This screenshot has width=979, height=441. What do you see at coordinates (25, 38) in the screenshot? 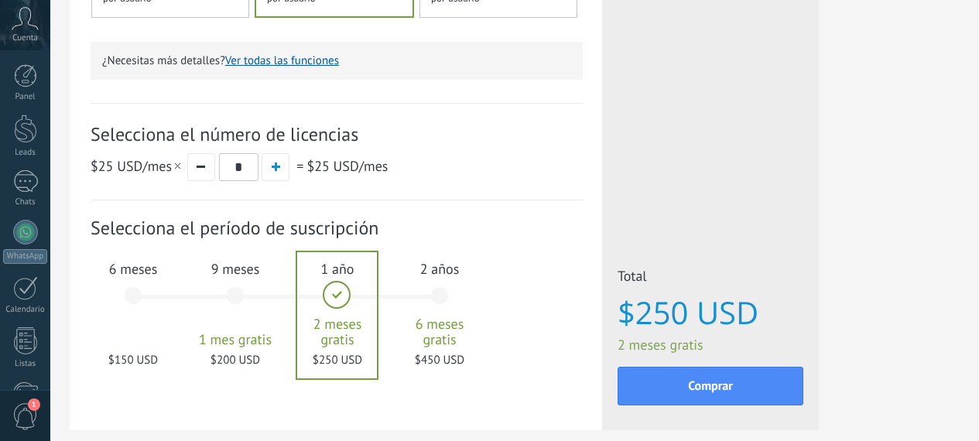
I see `span: Cuenta` at bounding box center [25, 38].